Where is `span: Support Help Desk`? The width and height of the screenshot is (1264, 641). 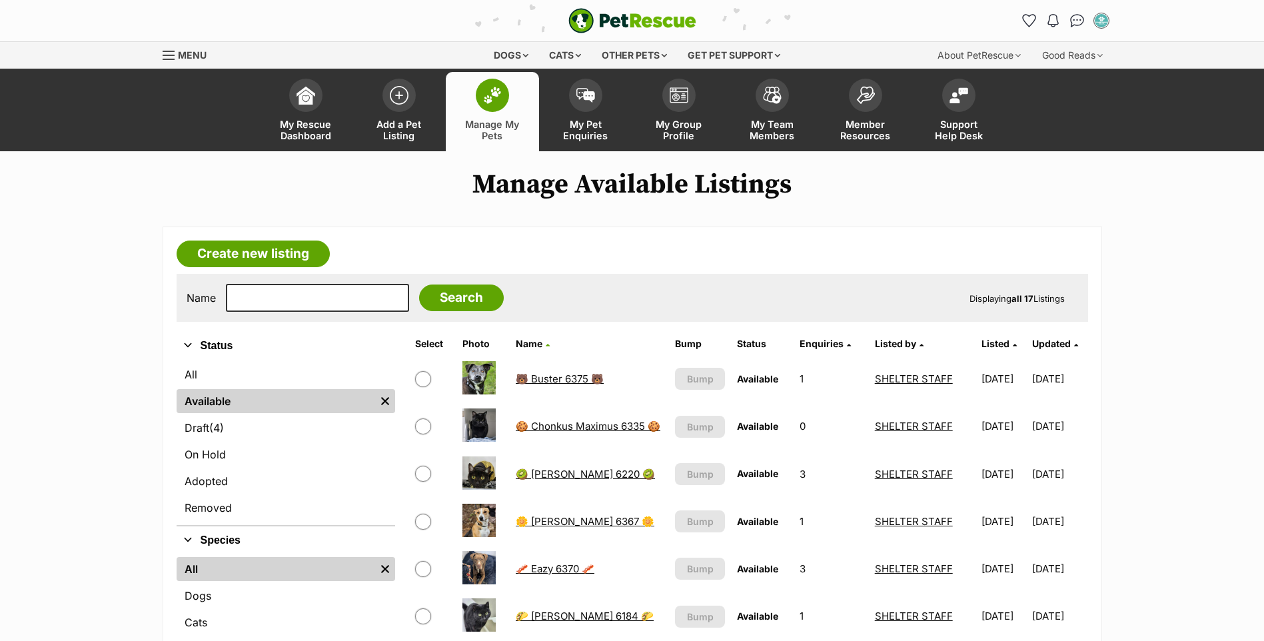
span: Support Help Desk is located at coordinates (959, 130).